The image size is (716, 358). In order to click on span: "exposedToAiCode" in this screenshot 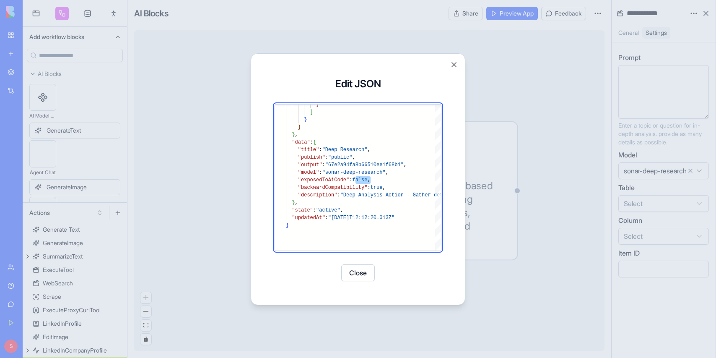, I will do `click(324, 180)`.